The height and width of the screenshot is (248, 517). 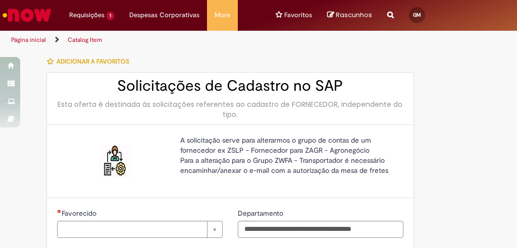 What do you see at coordinates (349, 15) in the screenshot?
I see `a: No momento, sua lista de rascunhos tem 0 Itens` at bounding box center [349, 15].